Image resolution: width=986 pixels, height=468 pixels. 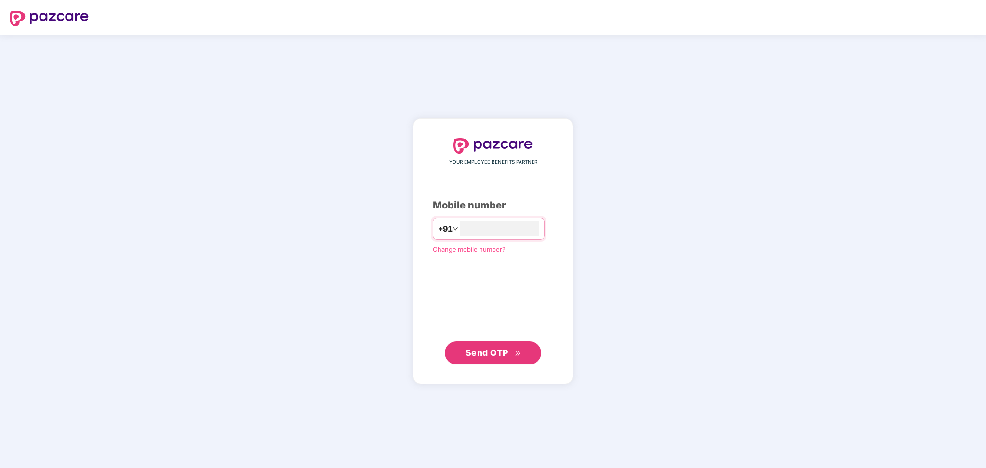 I want to click on div: Mobile number, so click(x=493, y=205).